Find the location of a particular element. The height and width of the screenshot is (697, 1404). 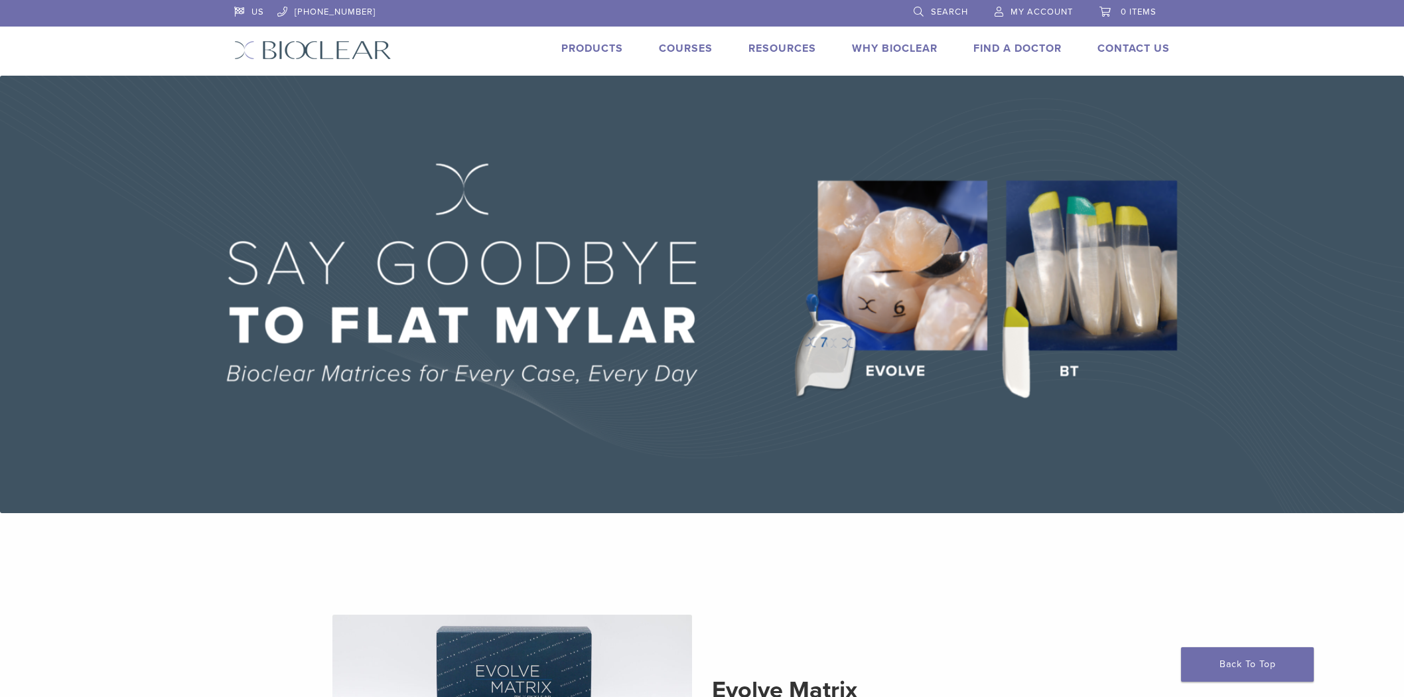

span: Search is located at coordinates (950, 12).